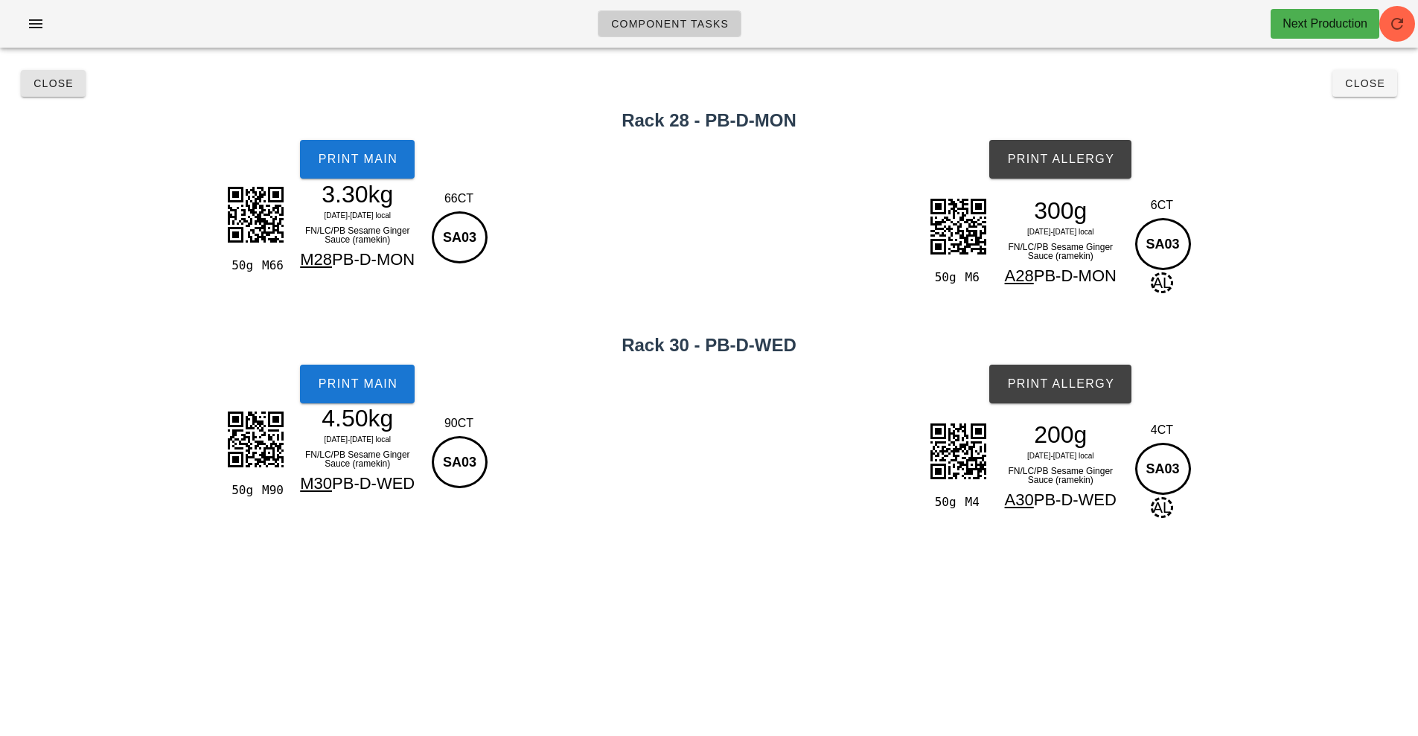 The image size is (1418, 736). Describe the element at coordinates (1162, 205) in the screenshot. I see `div: 6CT` at that location.